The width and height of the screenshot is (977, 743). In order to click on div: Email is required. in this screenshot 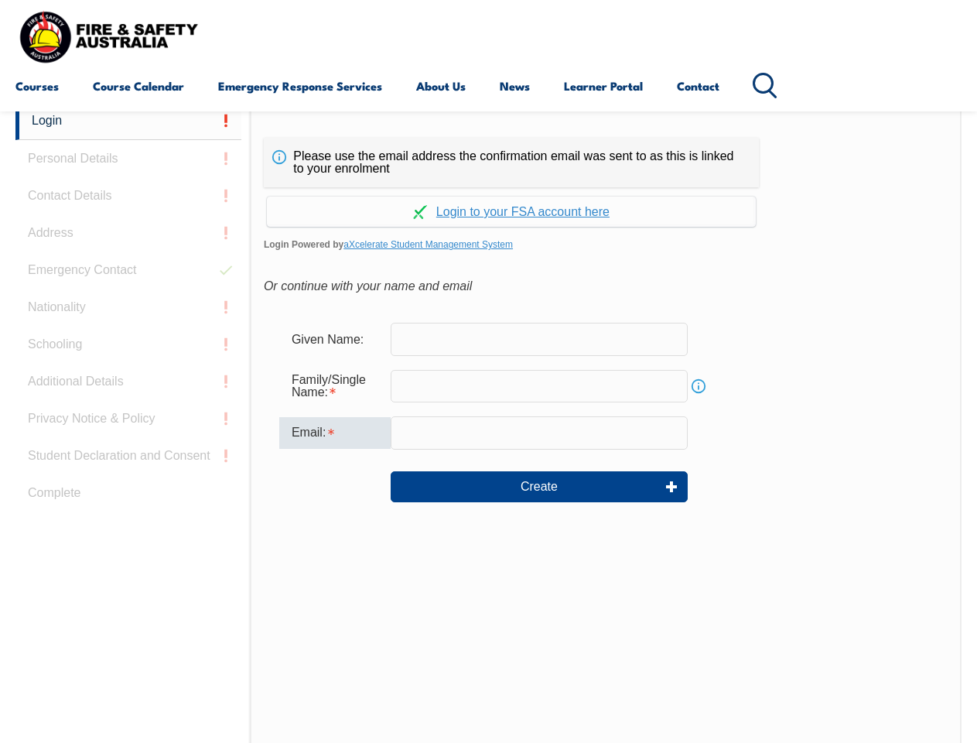, I will do `click(335, 432)`.